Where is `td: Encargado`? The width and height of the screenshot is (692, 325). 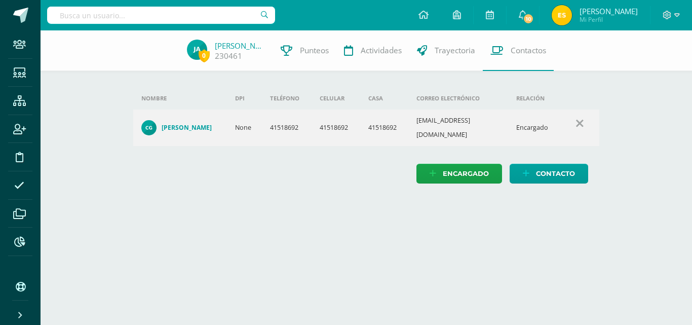 td: Encargado is located at coordinates (534, 128).